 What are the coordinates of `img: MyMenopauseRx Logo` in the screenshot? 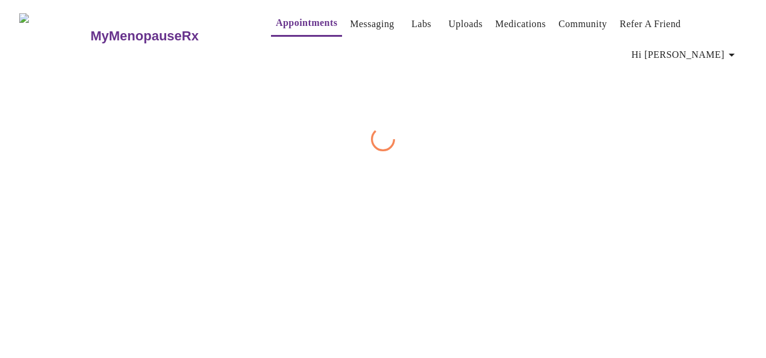 It's located at (54, 36).